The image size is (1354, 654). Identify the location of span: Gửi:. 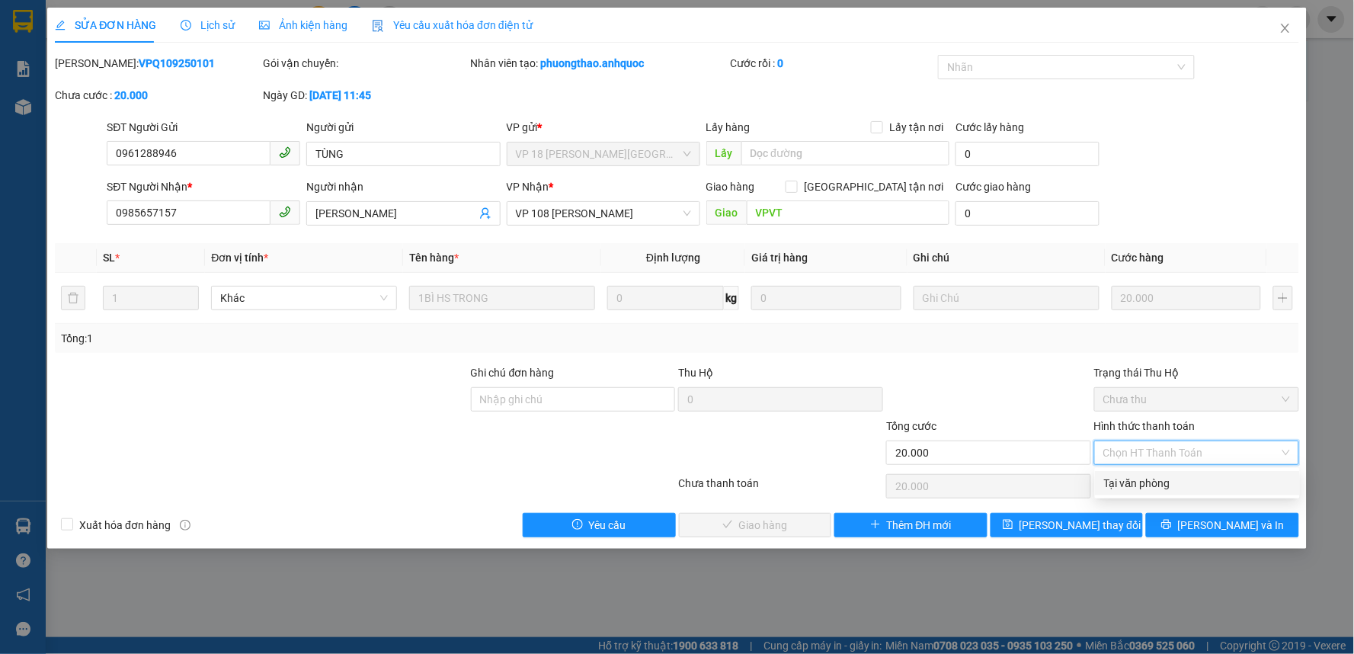
(24, 22).